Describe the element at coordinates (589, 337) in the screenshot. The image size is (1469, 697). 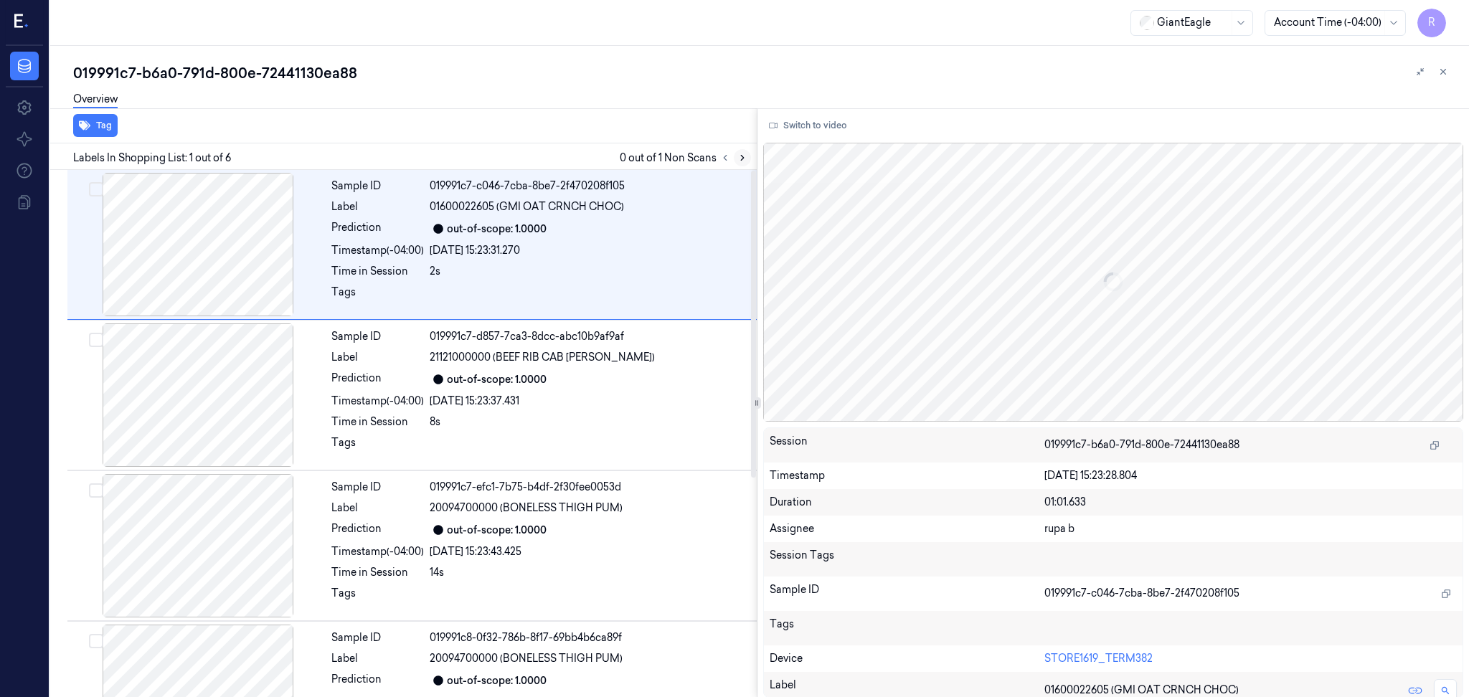
I see `div: 019991c7-d857-7ca3-8dcc-abc10b9af9af` at that location.